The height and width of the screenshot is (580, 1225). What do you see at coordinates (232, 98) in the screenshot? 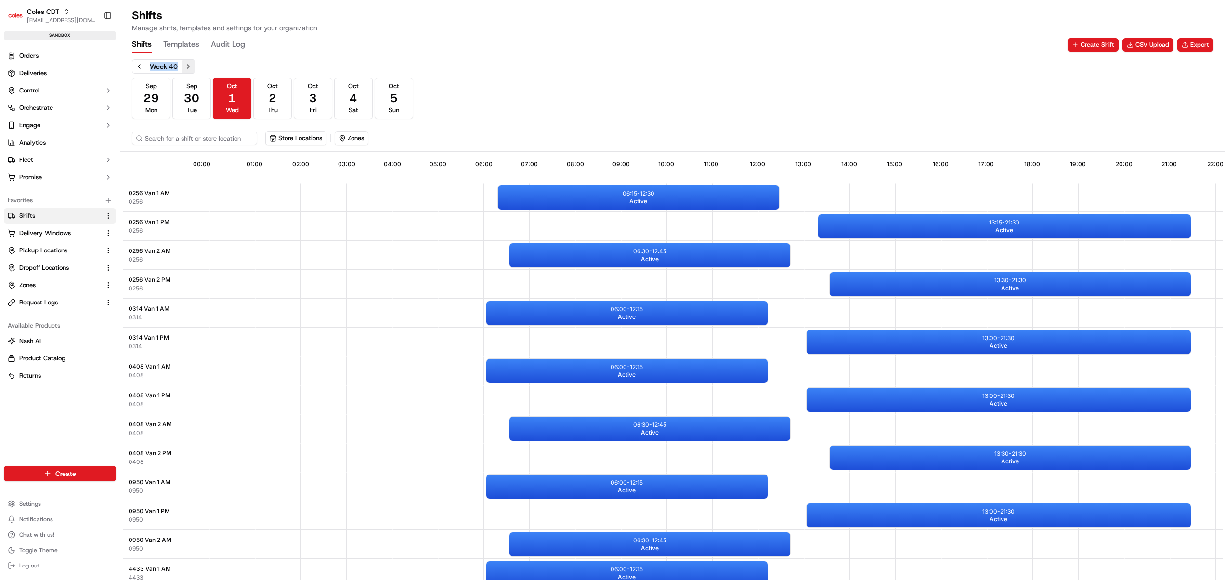
I see `button: Oct1Wed` at bounding box center [232, 98].